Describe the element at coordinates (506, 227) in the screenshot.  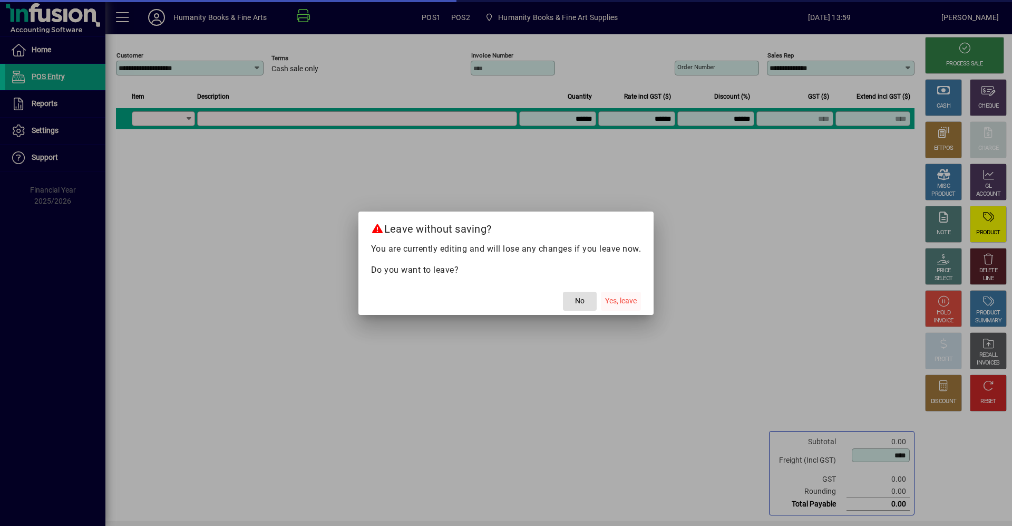
I see `h2: Leave without saving?` at that location.